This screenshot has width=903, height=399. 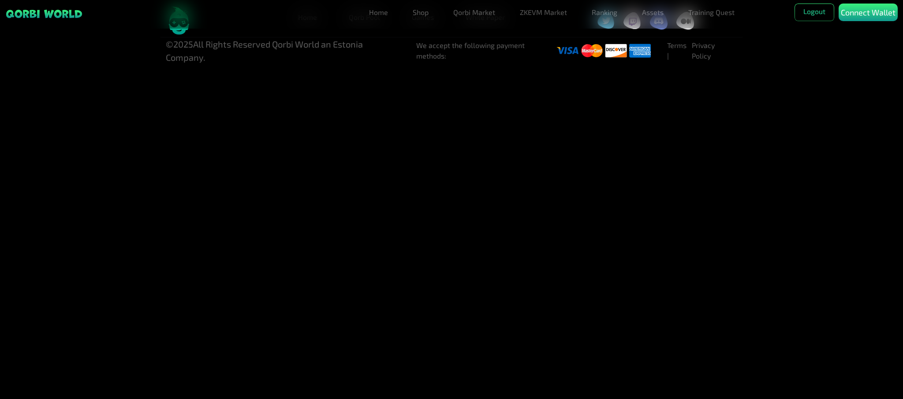 What do you see at coordinates (677, 50) in the screenshot?
I see `a: Terms |` at bounding box center [677, 50].